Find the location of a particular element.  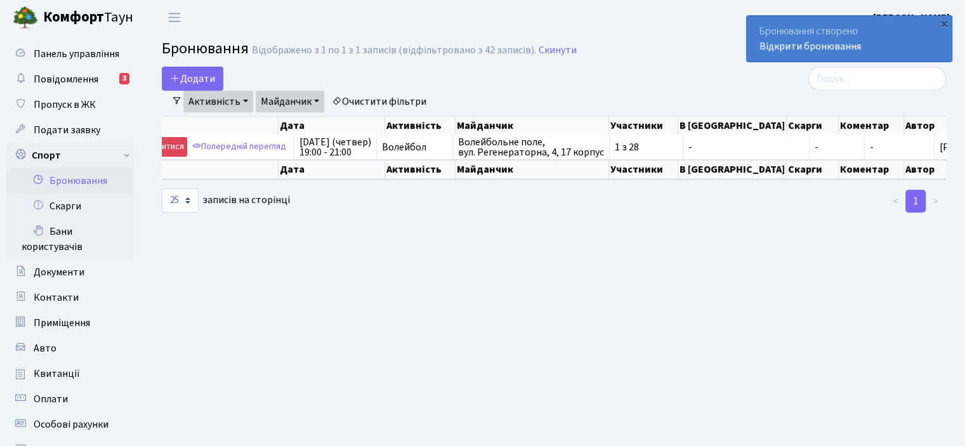

a: Квитанції is located at coordinates (70, 374).